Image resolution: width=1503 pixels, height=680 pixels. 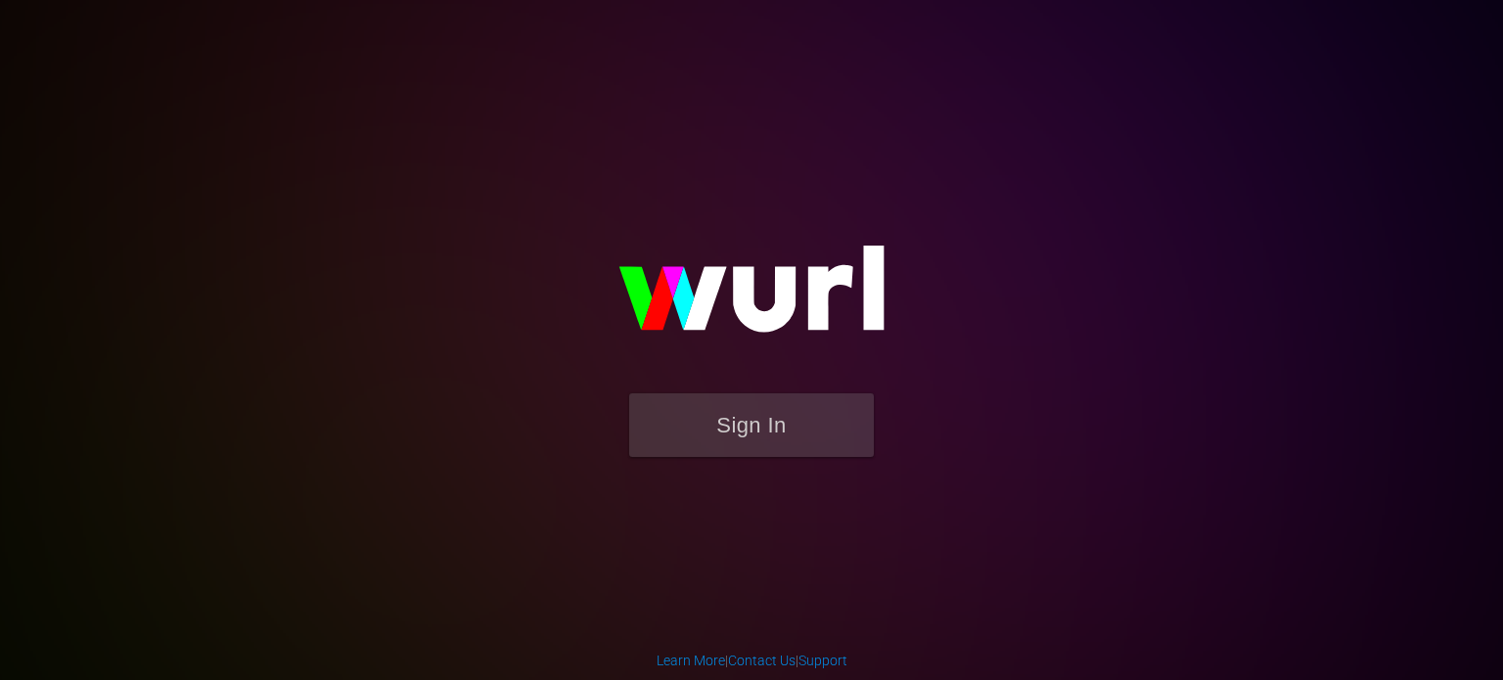 What do you see at coordinates (752, 425) in the screenshot?
I see `button: Sign In` at bounding box center [752, 425].